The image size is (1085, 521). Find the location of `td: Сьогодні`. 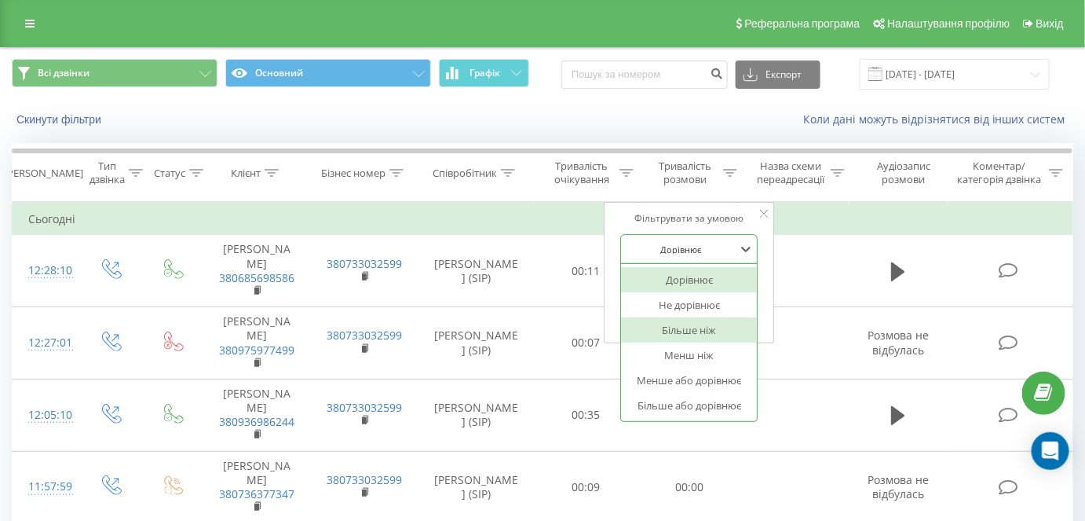

td: Сьогодні is located at coordinates (543, 219).